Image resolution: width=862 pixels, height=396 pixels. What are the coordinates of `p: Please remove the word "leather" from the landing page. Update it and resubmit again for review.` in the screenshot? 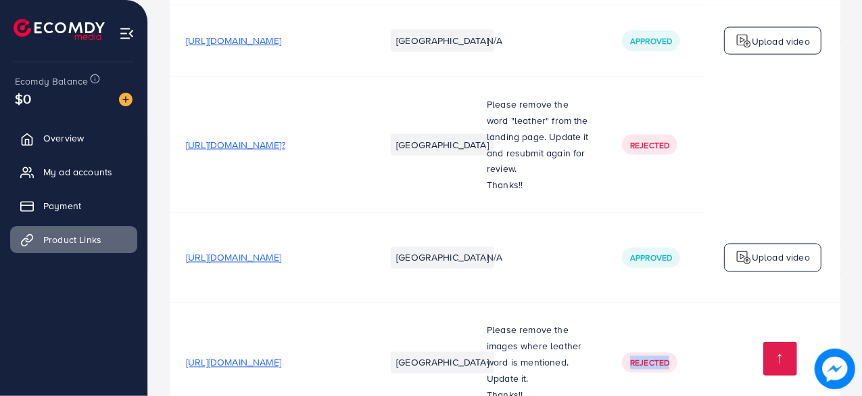 It's located at (538, 137).